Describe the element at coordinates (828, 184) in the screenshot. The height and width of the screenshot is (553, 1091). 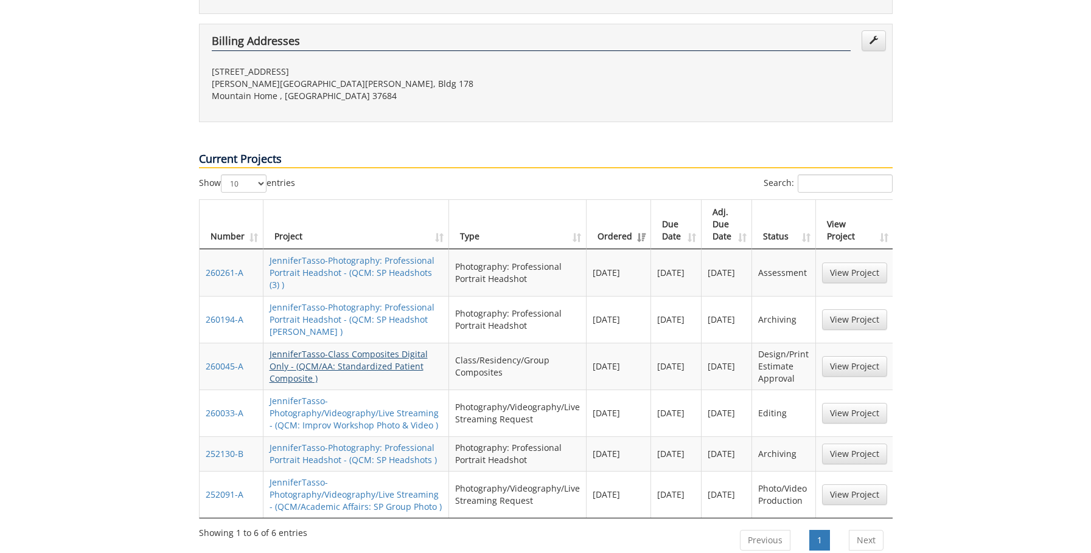
I see `label: Search:` at that location.